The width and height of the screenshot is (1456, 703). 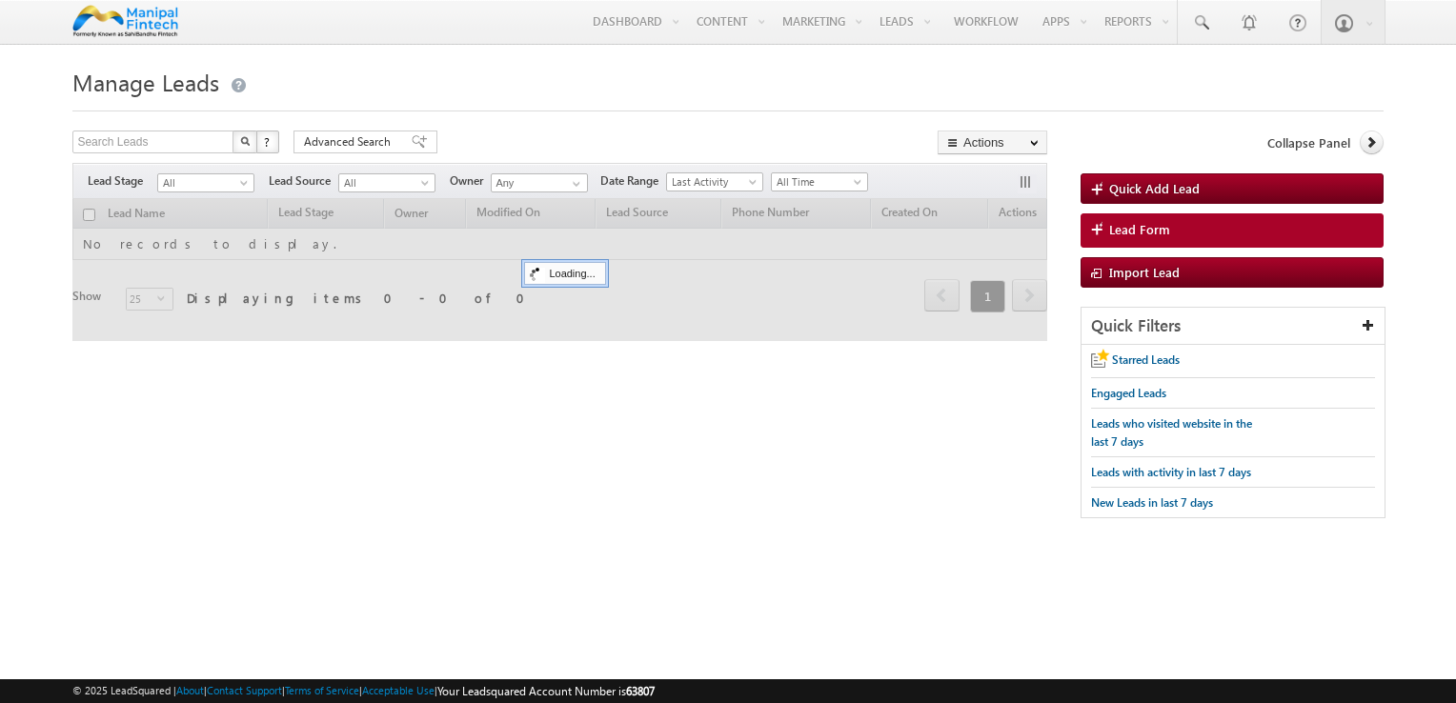 I want to click on a: Lead Form, so click(x=1231, y=231).